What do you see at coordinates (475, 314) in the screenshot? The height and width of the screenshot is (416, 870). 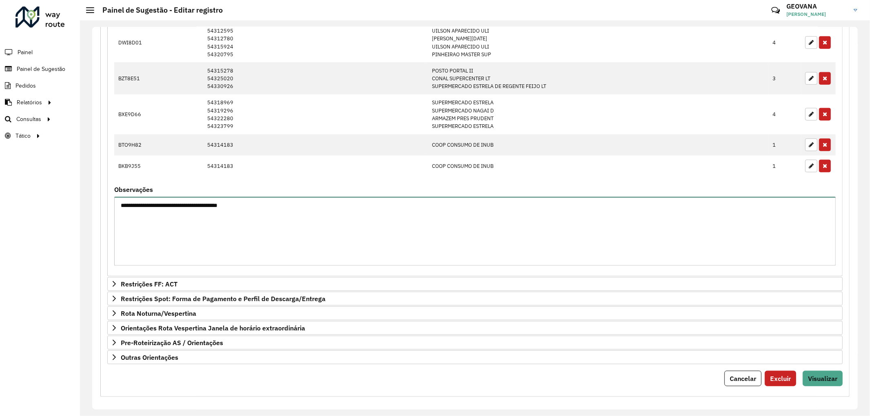 I see `a: Rota Noturna/Vespertina` at bounding box center [475, 314].